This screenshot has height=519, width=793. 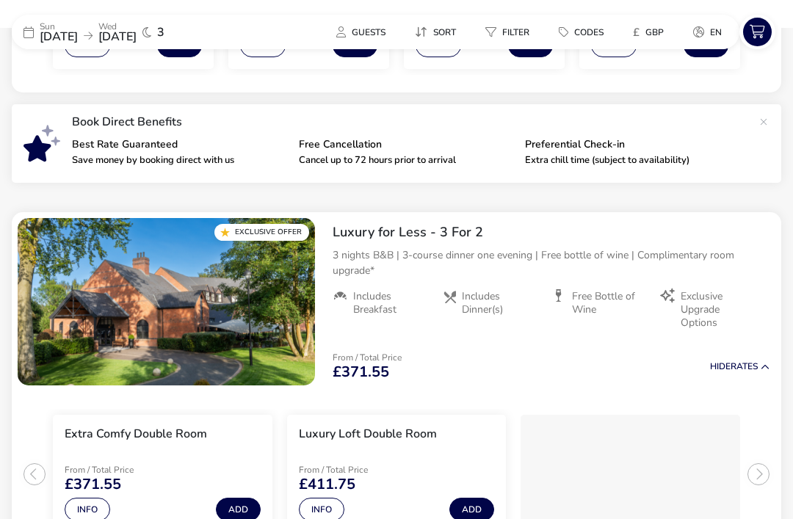 I want to click on naf-pibe-menu-bar-item: £GBP, so click(x=651, y=32).